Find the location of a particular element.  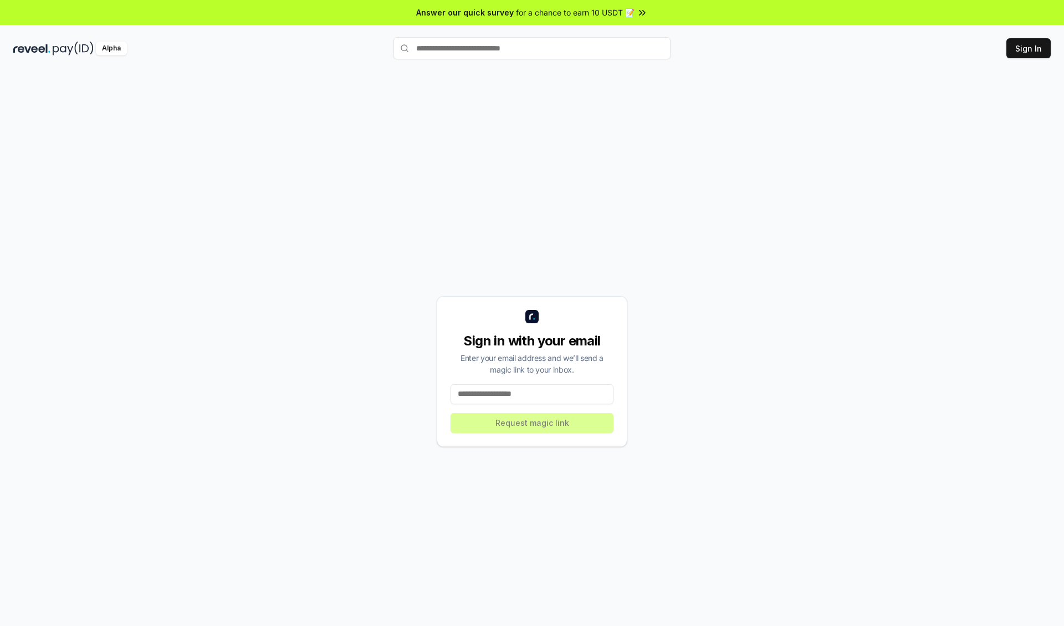

span: Answer our quick survey is located at coordinates (465, 12).